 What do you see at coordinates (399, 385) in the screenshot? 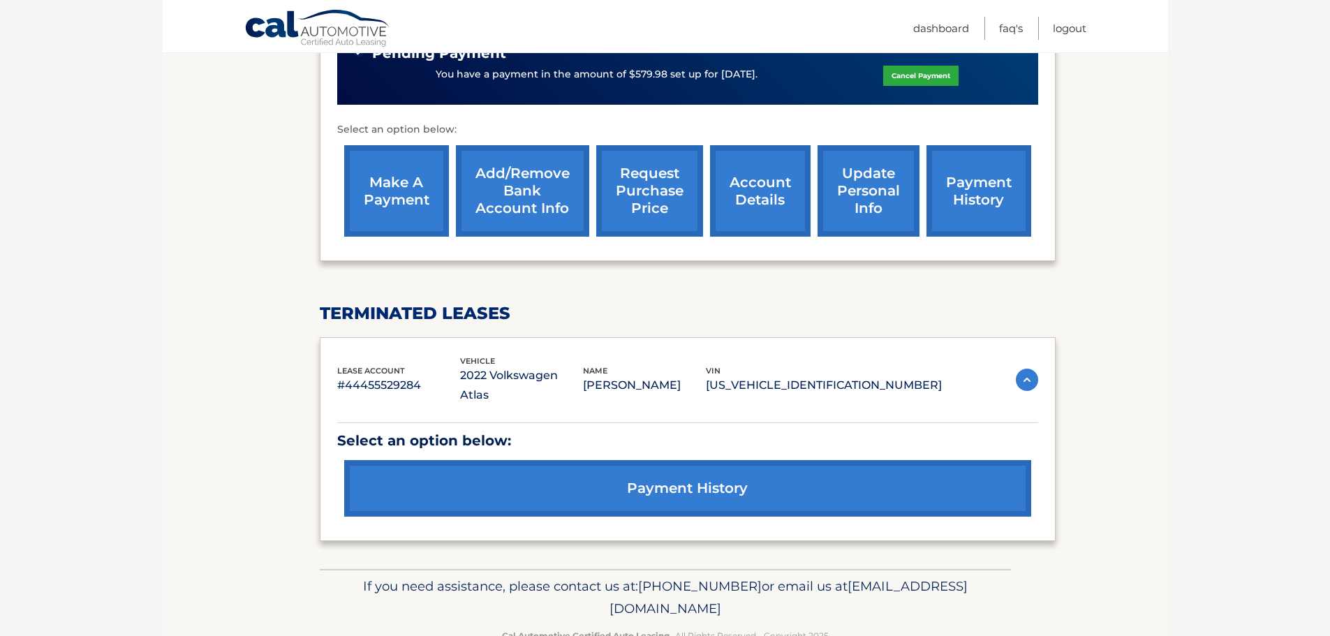
I see `p: #44455529284` at bounding box center [399, 385].